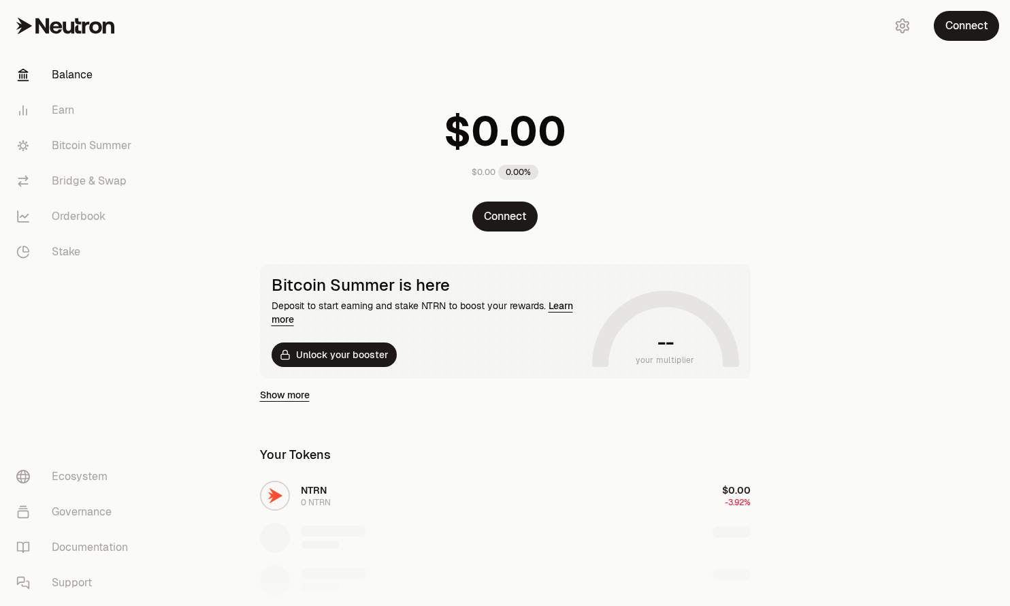 This screenshot has width=1010, height=606. I want to click on a: Support, so click(76, 583).